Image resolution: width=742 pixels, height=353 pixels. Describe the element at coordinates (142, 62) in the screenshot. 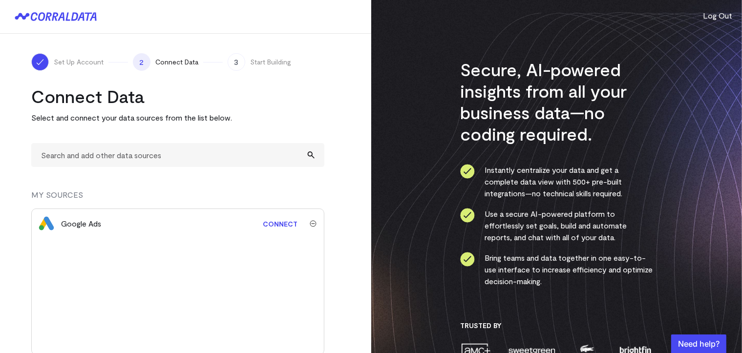

I see `span: 2` at that location.